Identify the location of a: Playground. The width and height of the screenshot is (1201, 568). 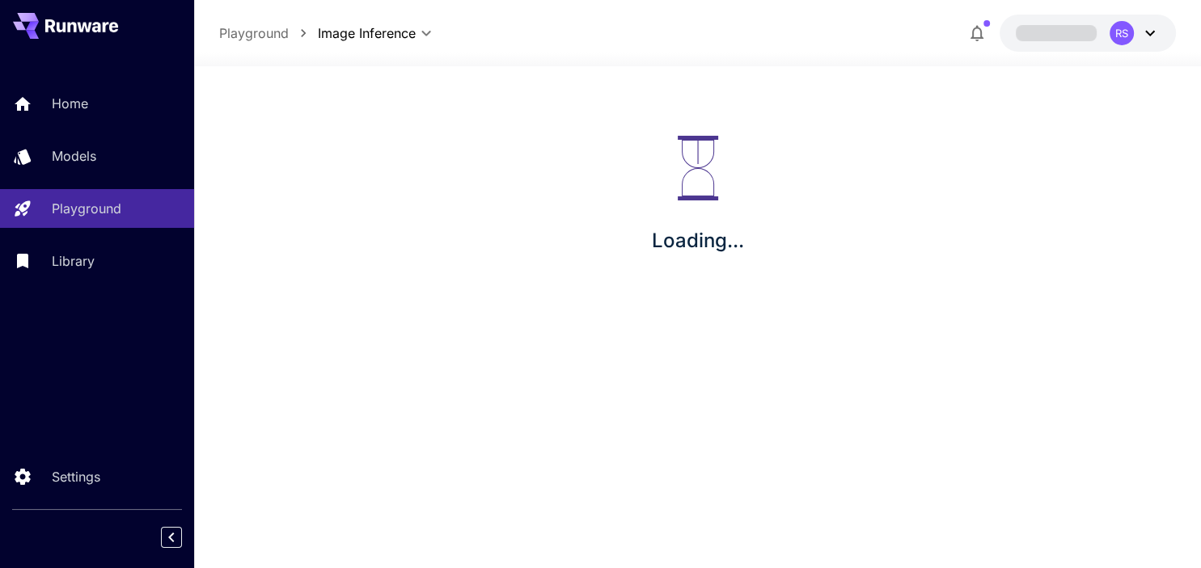
(254, 33).